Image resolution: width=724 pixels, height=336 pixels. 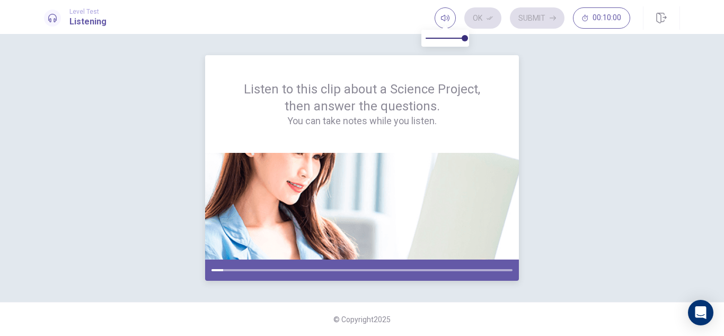 What do you see at coordinates (362, 104) in the screenshot?
I see `div: Listen to this clip about a Science Project, then answer the questions.` at bounding box center [362, 104].